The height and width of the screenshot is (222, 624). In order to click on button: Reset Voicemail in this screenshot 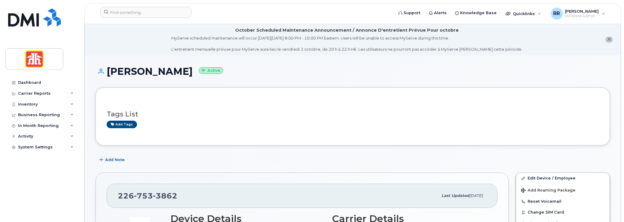, I will do `click(563, 201)`.